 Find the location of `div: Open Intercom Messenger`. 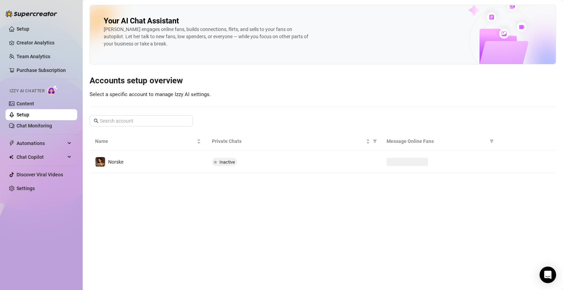

div: Open Intercom Messenger is located at coordinates (548, 275).